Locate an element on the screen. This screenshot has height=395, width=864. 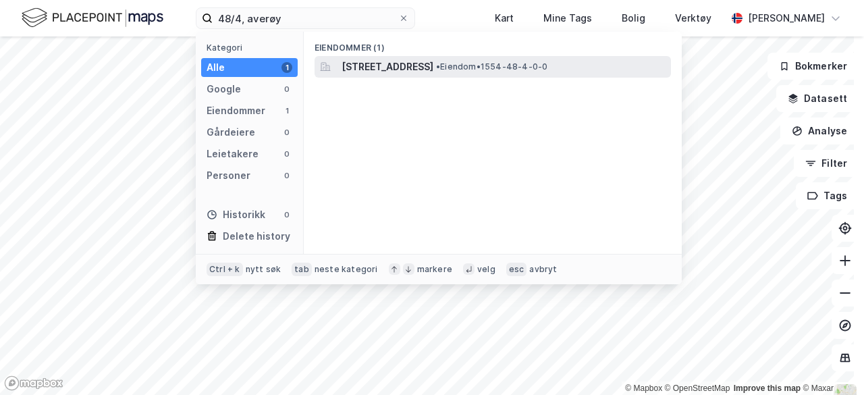
div: Google is located at coordinates (224, 89).